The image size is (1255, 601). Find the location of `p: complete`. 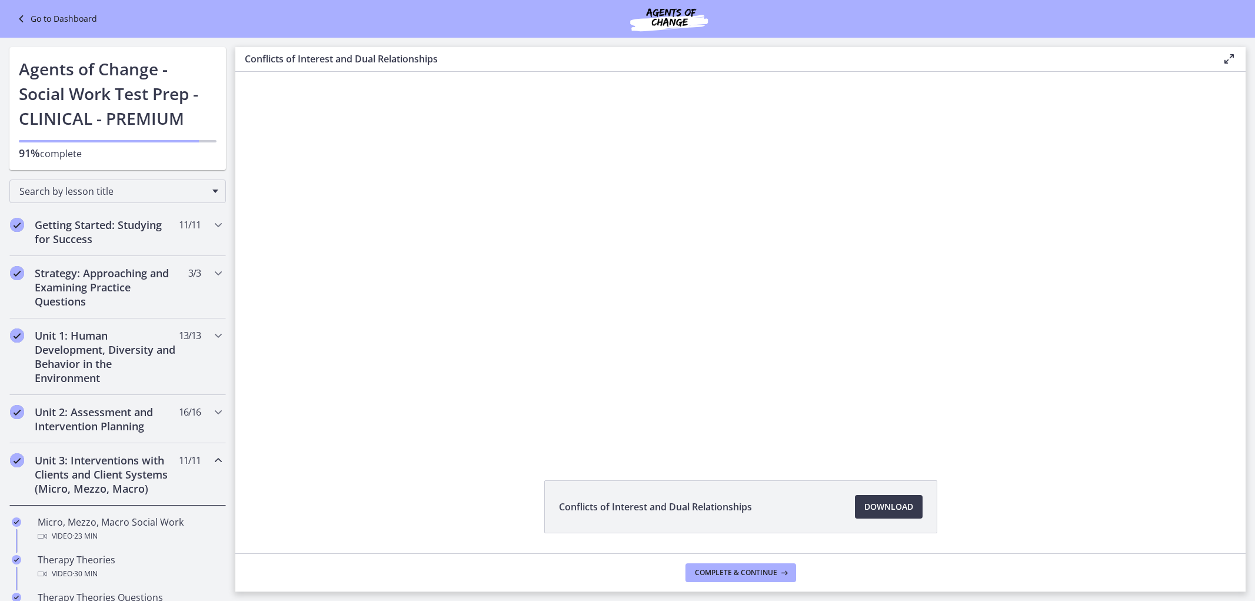

p: complete is located at coordinates (118, 153).